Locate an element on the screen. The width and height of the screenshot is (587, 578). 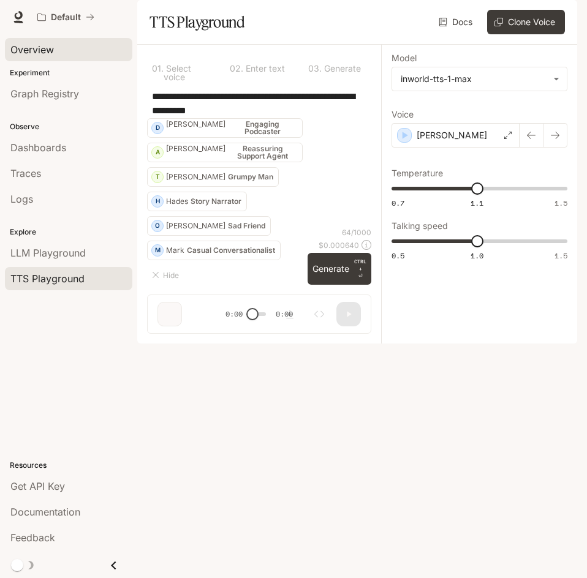
p: Default is located at coordinates (66, 17).